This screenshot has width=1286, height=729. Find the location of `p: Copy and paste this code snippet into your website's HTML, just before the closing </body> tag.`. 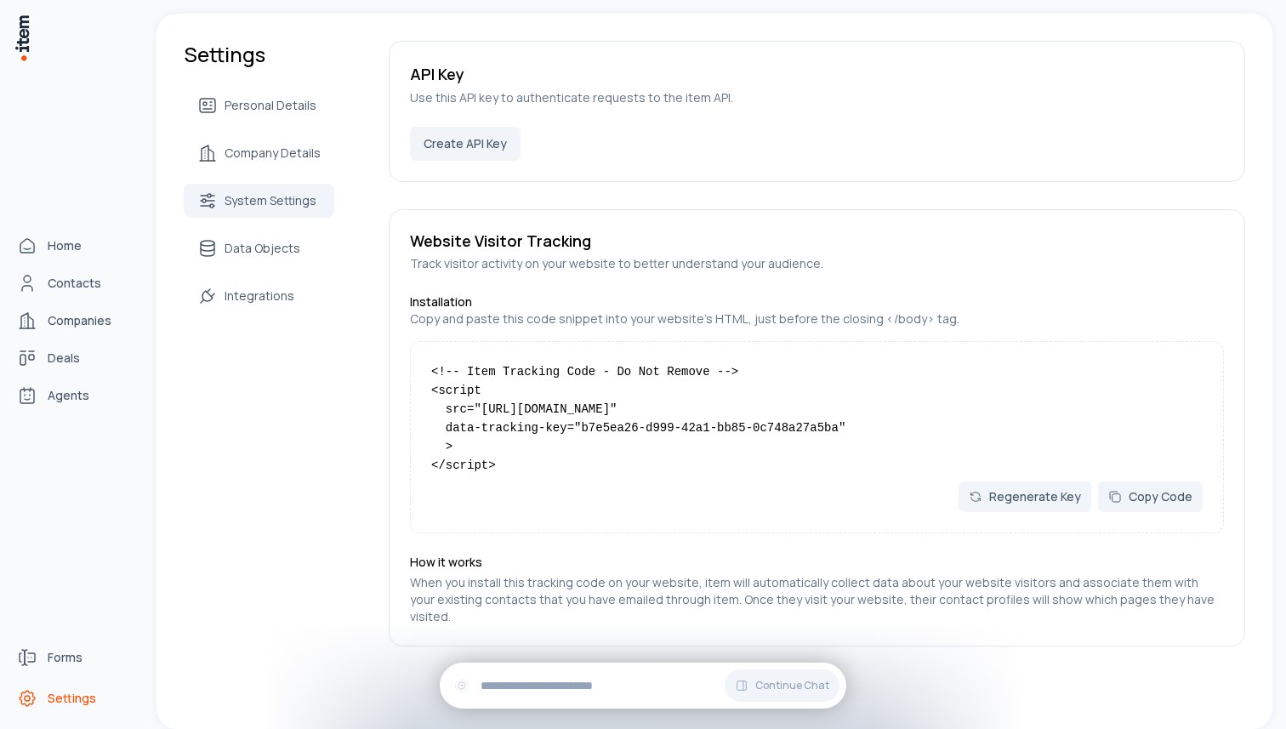

p: Copy and paste this code snippet into your website's HTML, just before the closing </body> tag. is located at coordinates (817, 319).